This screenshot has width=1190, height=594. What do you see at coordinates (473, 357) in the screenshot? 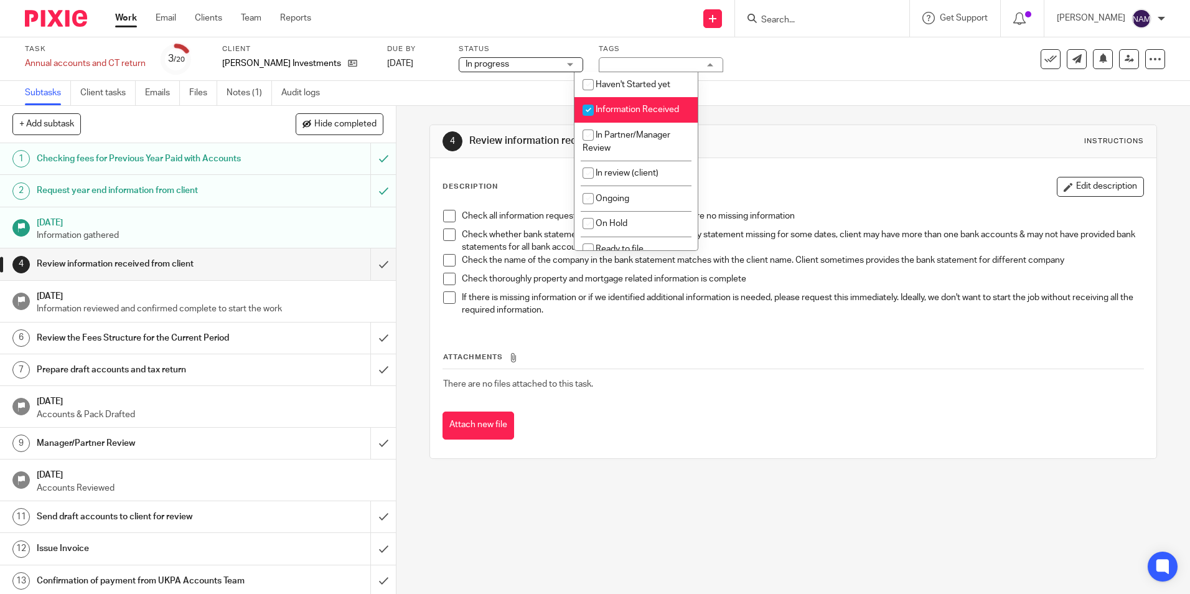
I see `span: Attachments` at bounding box center [473, 357].